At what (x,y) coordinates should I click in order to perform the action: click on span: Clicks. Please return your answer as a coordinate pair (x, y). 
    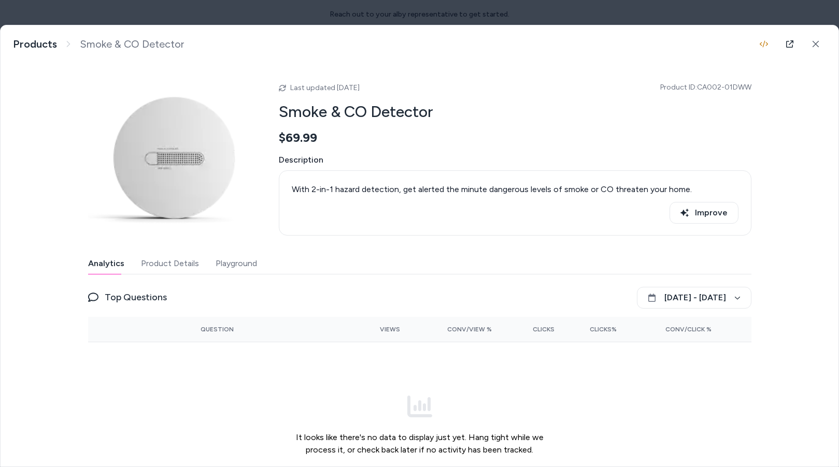
    Looking at the image, I should click on (543, 329).